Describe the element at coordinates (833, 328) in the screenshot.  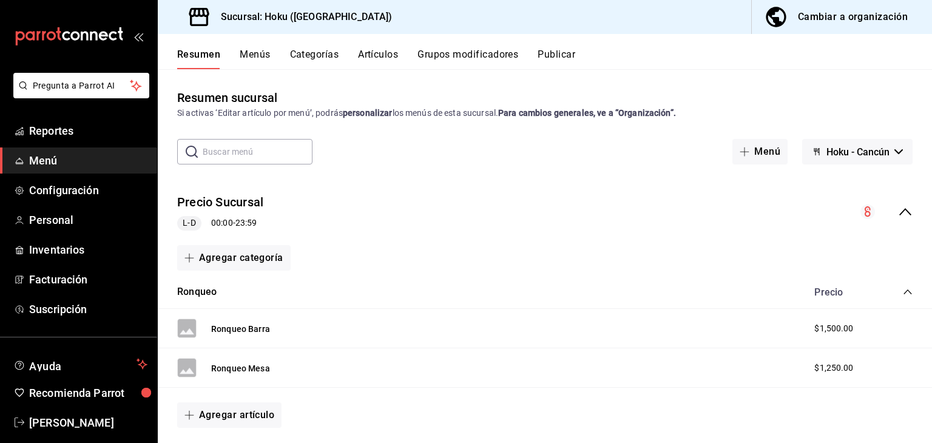
I see `span: $1,500.00` at that location.